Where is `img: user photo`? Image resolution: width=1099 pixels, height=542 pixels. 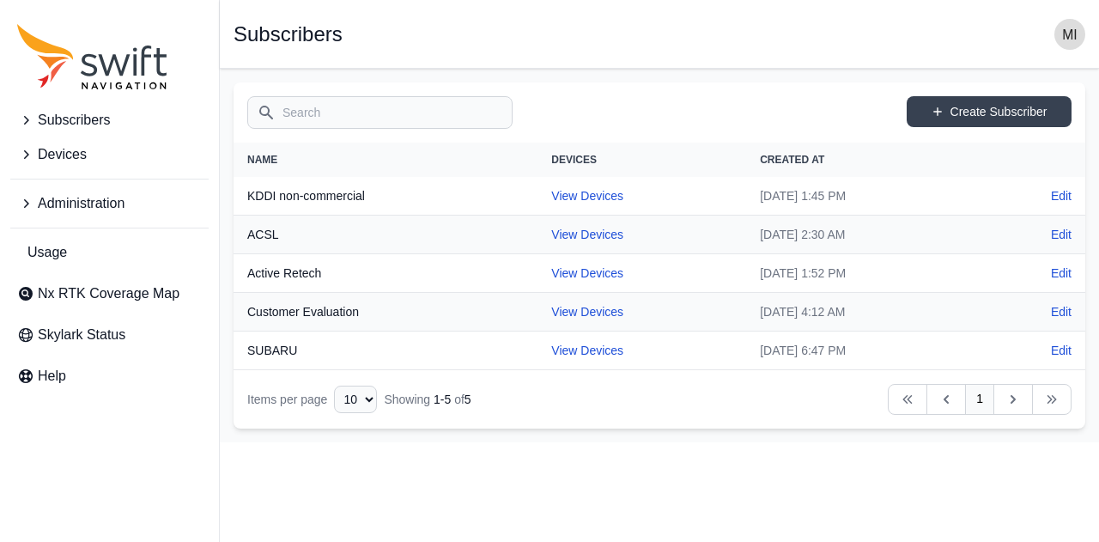 img: user photo is located at coordinates (1070, 34).